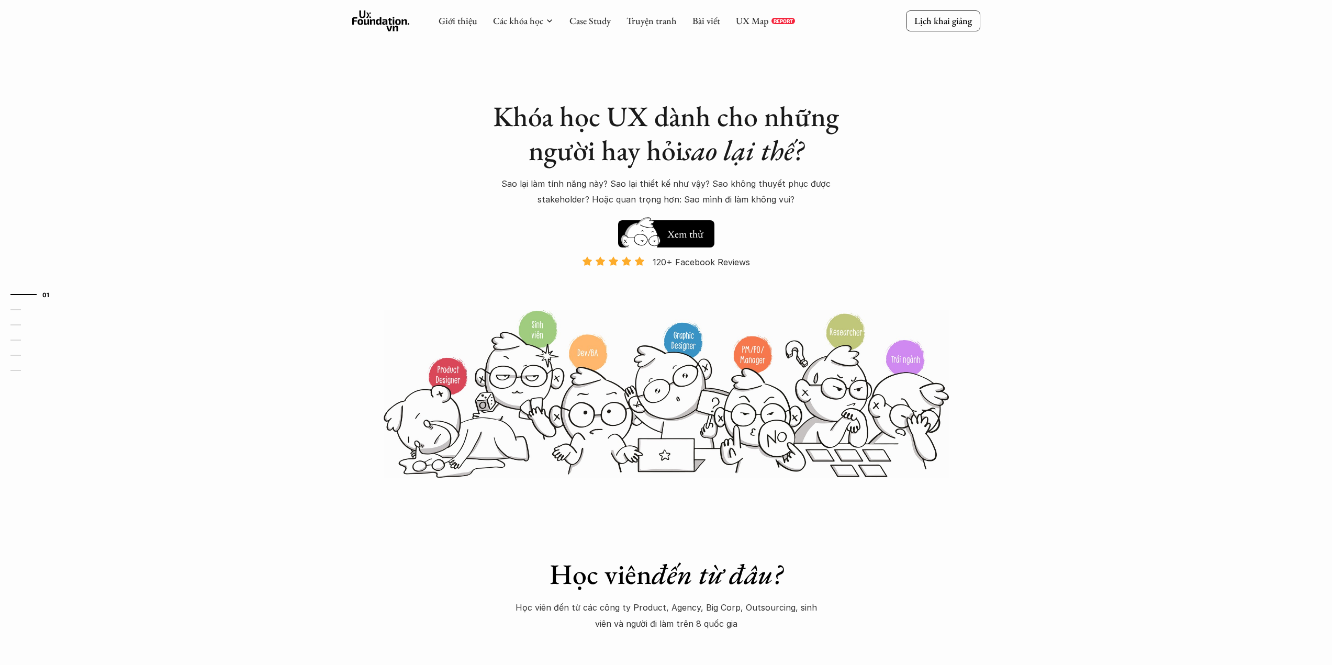  What do you see at coordinates (666, 574) in the screenshot?
I see `h1: Học viên` at bounding box center [666, 574].